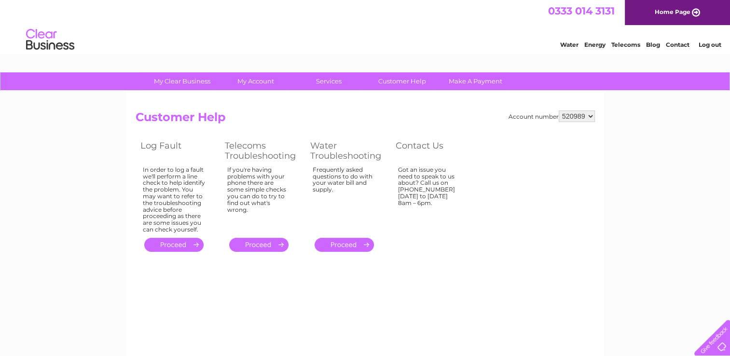 The height and width of the screenshot is (356, 730). What do you see at coordinates (178, 151) in the screenshot?
I see `th: Log Fault` at bounding box center [178, 151].